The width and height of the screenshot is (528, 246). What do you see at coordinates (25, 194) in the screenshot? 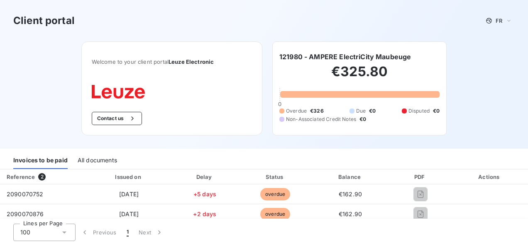
I see `span: 2090070752` at bounding box center [25, 194].